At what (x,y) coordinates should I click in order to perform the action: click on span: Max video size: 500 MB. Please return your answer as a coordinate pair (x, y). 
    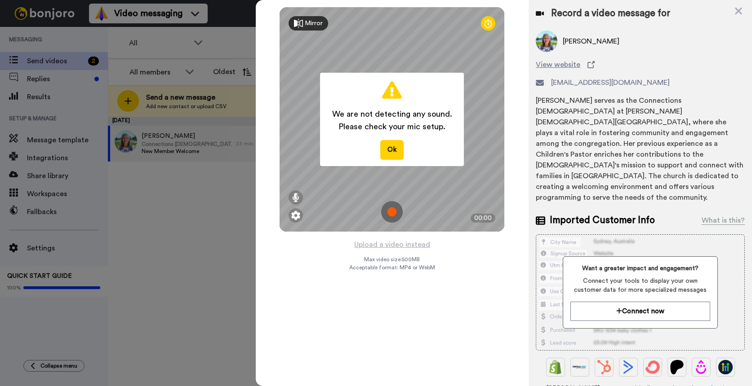
    Looking at the image, I should click on (392, 260).